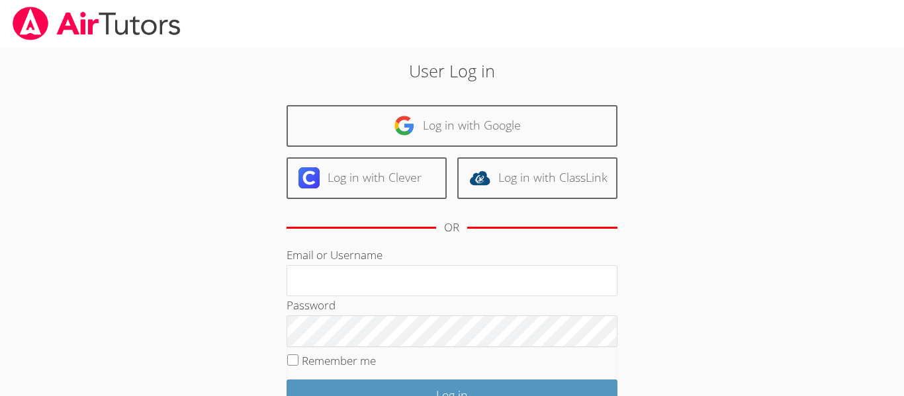 The width and height of the screenshot is (904, 396). Describe the element at coordinates (339, 361) in the screenshot. I see `label: Remember me` at that location.